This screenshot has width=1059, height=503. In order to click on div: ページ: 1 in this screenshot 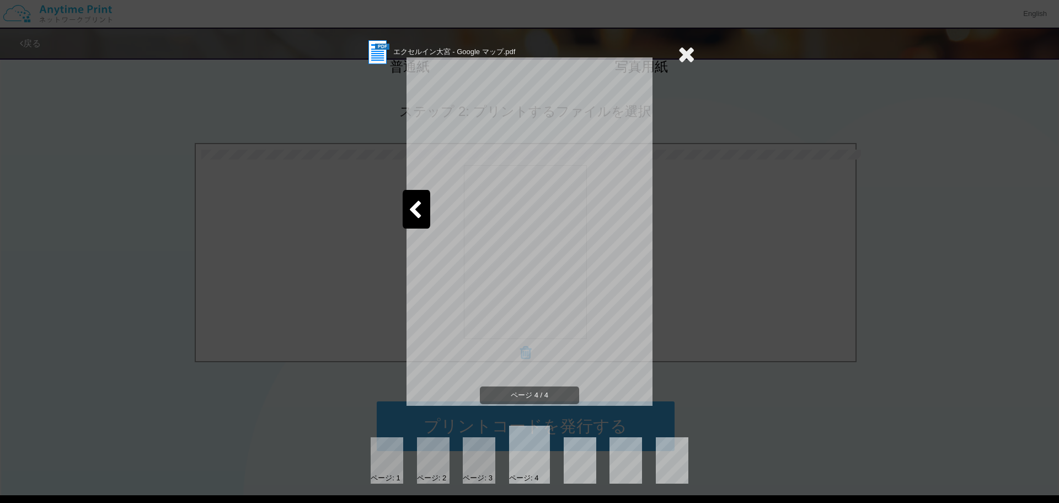, I will do `click(385, 478)`.